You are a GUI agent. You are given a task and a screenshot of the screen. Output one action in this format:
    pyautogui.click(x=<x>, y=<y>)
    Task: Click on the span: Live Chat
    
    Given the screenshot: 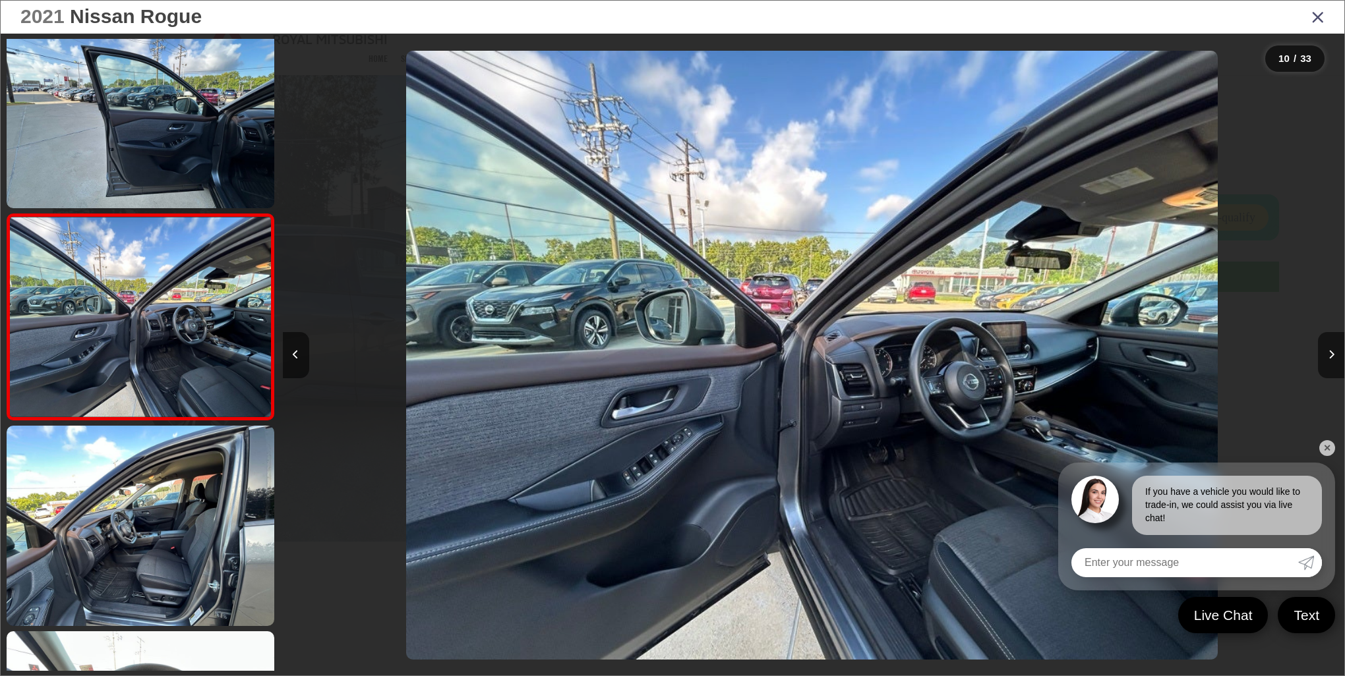 What is the action you would take?
    pyautogui.click(x=1223, y=615)
    